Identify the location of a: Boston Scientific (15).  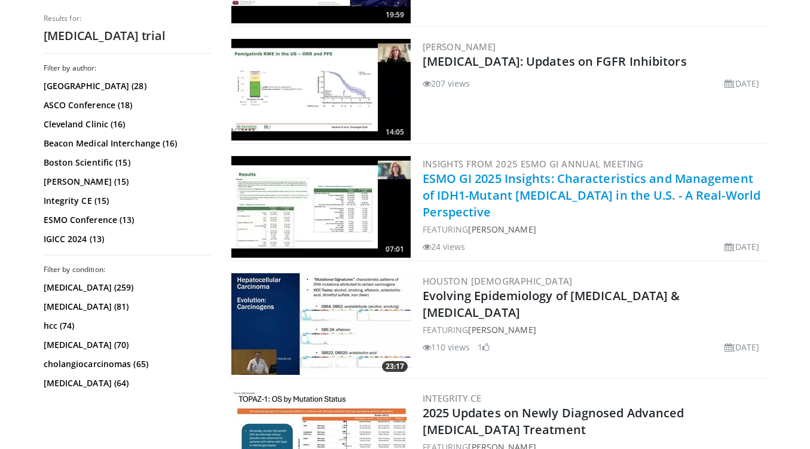
(126, 163).